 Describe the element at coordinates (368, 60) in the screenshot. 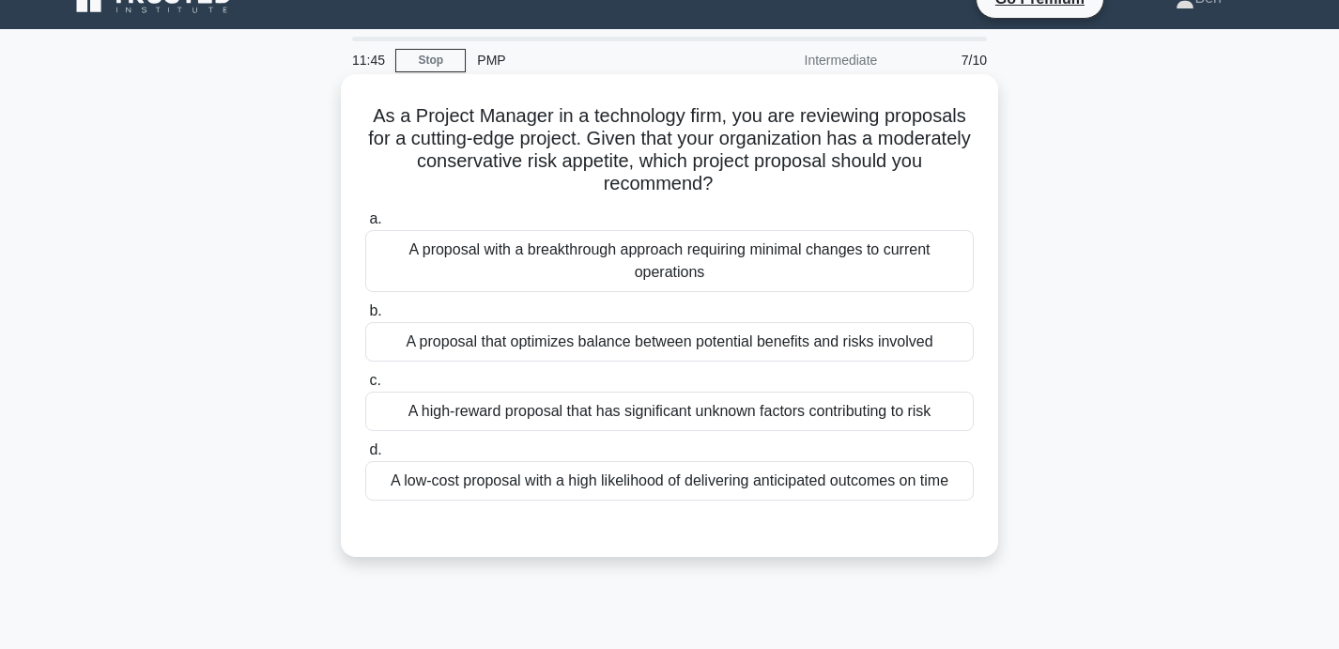

I see `div: 11:45` at that location.